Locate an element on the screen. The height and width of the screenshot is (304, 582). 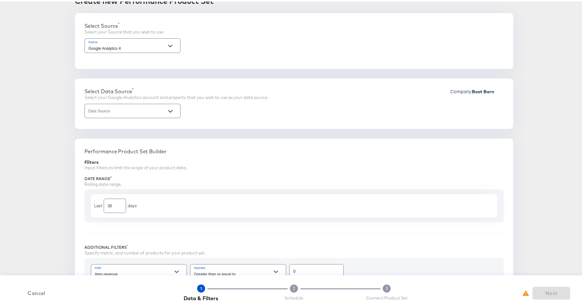
div: Filters is located at coordinates (294, 161).